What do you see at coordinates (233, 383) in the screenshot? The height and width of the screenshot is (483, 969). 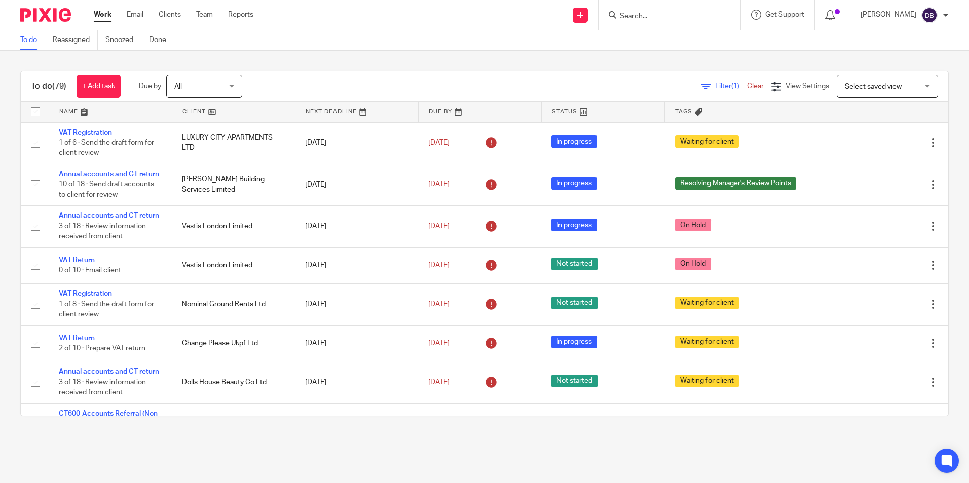 I see `td: Dolls House Beauty Co Ltd` at bounding box center [233, 383].